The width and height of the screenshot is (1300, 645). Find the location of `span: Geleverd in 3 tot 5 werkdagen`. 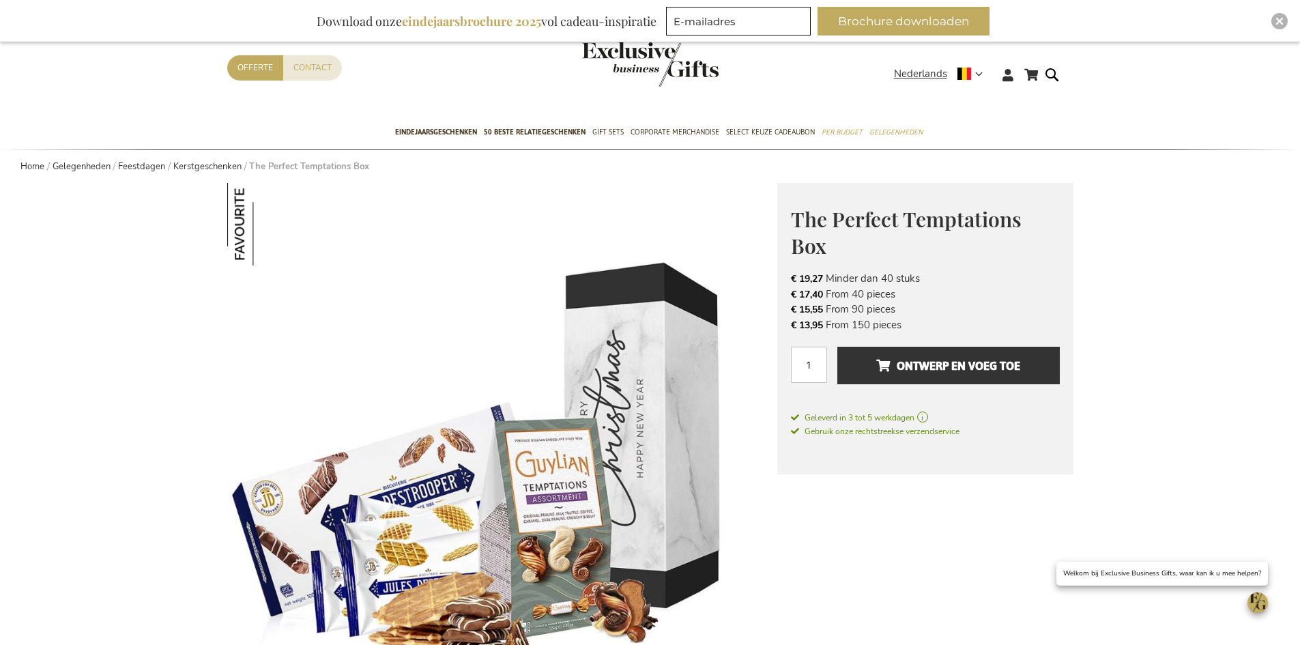

span: Geleverd in 3 tot 5 werkdagen is located at coordinates (926, 418).